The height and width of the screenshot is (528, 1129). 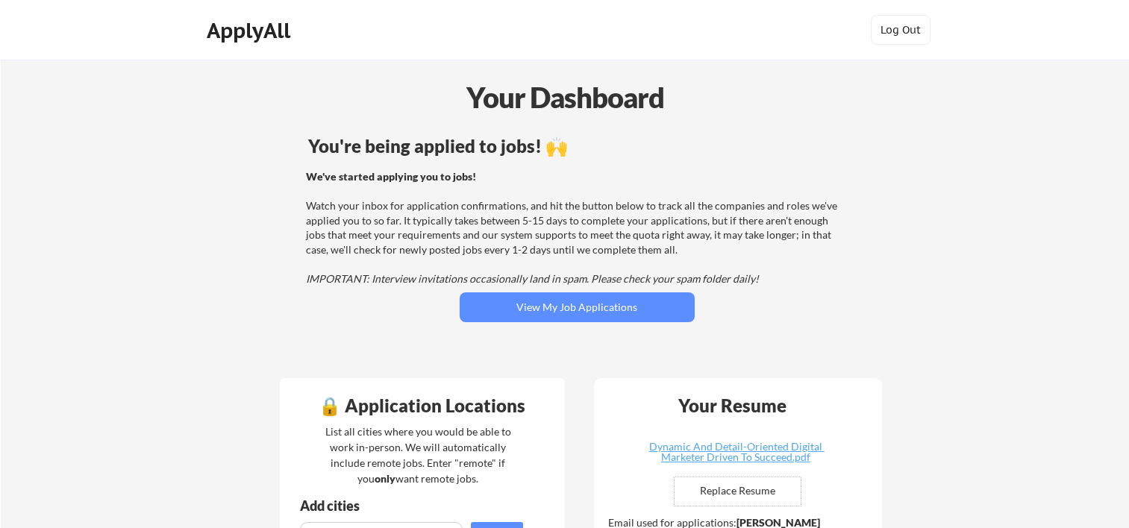 I want to click on a: Dynamic And Detail-Oriented Digital Marketer Driven To Succeed.pdf, so click(x=736, y=453).